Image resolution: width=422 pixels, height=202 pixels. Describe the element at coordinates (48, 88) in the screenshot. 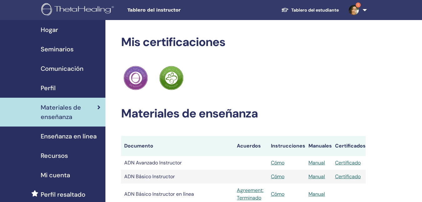

I see `span: Perfil` at that location.